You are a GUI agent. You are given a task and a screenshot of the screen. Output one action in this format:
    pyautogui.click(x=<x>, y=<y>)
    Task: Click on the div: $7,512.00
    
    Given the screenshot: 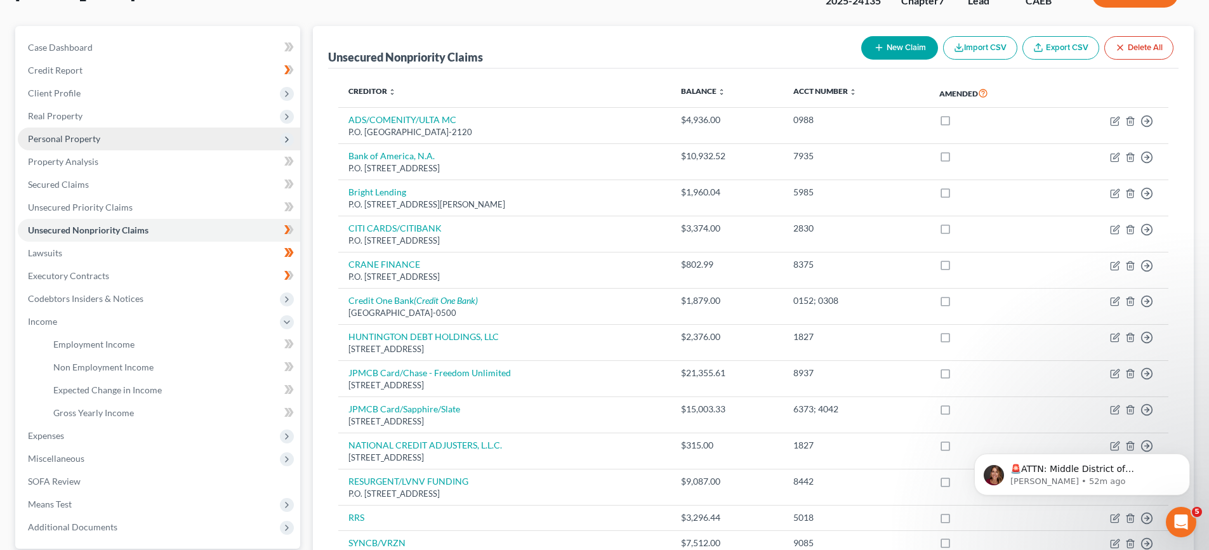 What is the action you would take?
    pyautogui.click(x=727, y=543)
    